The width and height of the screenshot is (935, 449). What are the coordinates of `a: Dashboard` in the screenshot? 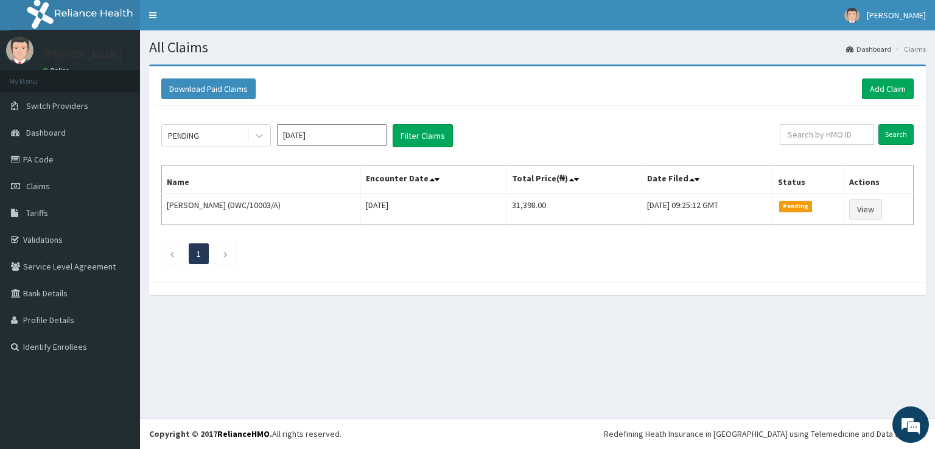 It's located at (868, 49).